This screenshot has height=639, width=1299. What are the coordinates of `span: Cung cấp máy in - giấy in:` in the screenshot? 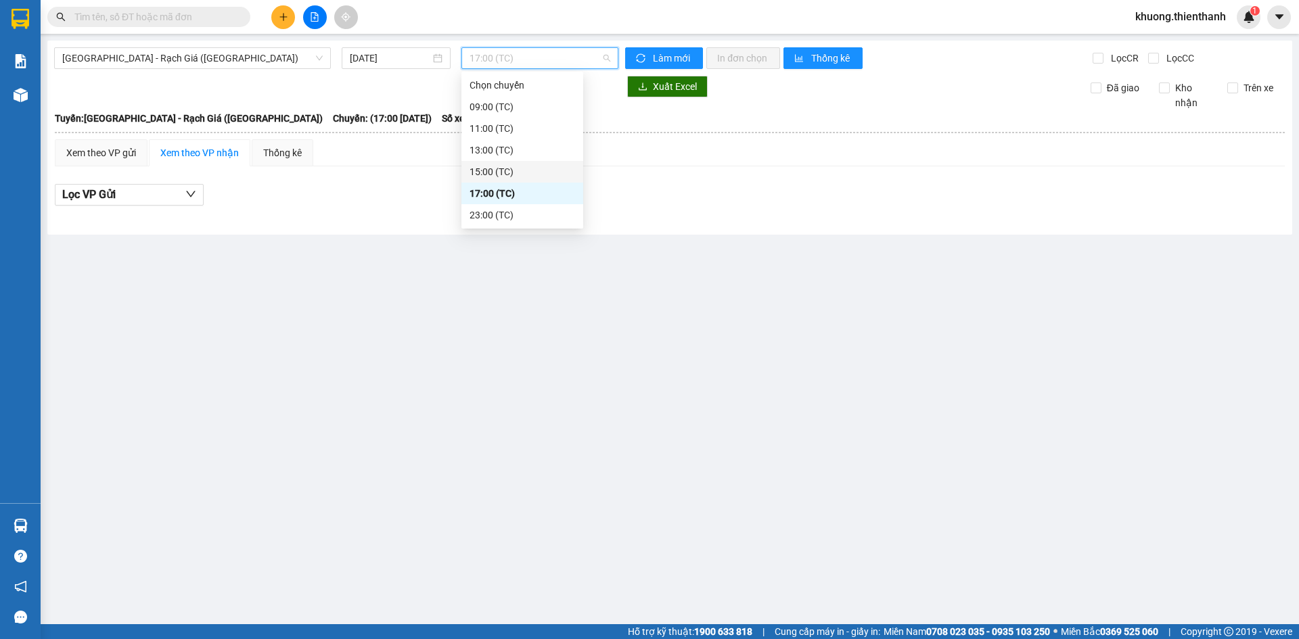 It's located at (827, 632).